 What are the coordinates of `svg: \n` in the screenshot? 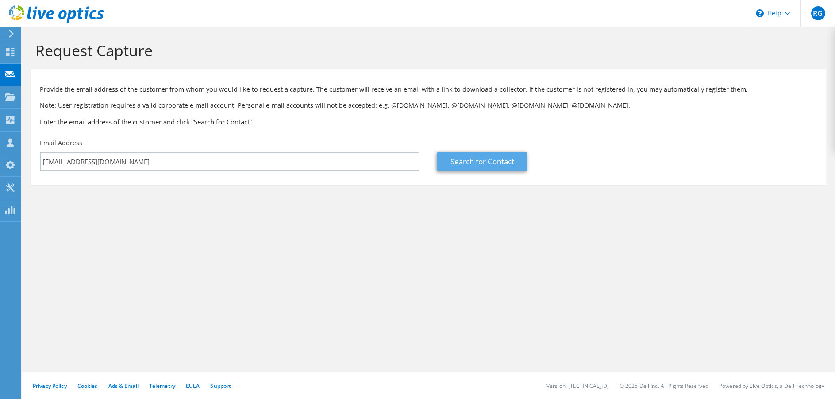 It's located at (760, 13).